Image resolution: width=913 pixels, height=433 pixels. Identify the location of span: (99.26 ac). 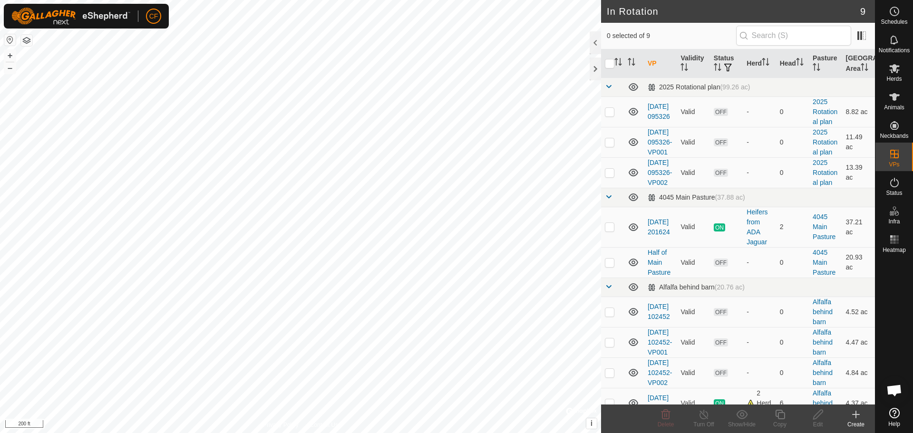
(735, 87).